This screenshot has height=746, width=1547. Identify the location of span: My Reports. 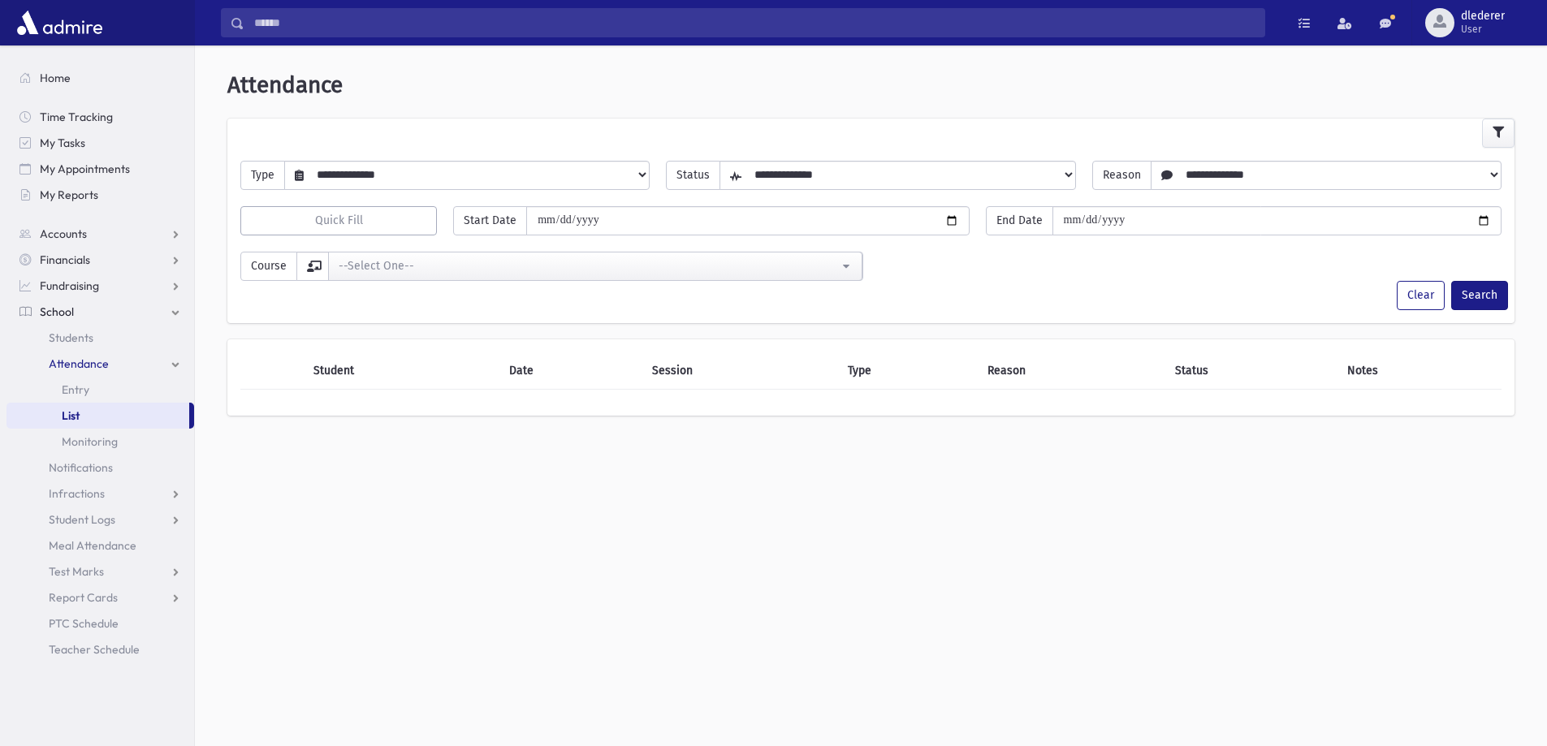
(69, 195).